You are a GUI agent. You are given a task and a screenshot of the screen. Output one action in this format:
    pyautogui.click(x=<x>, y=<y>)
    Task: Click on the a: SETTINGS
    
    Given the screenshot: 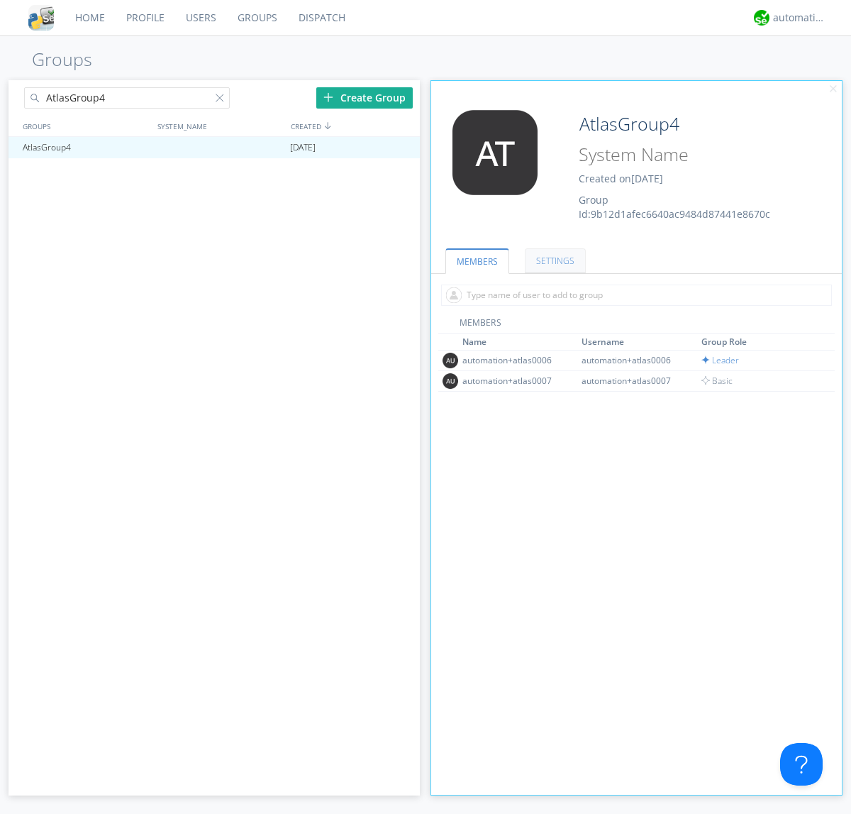 What is the action you would take?
    pyautogui.click(x=555, y=260)
    